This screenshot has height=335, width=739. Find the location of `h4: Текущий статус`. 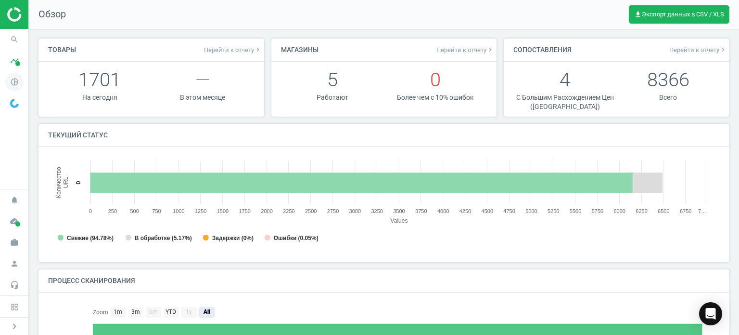

h4: Текущий статус is located at coordinates (78, 135).